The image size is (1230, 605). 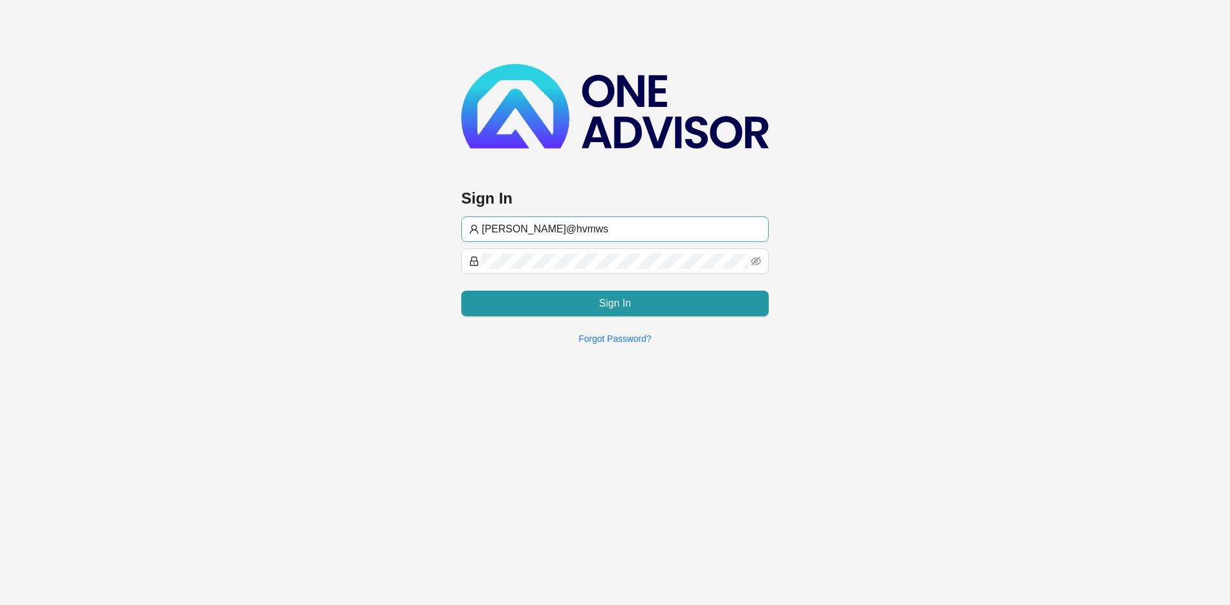 What do you see at coordinates (474, 229) in the screenshot?
I see `span: user` at bounding box center [474, 229].